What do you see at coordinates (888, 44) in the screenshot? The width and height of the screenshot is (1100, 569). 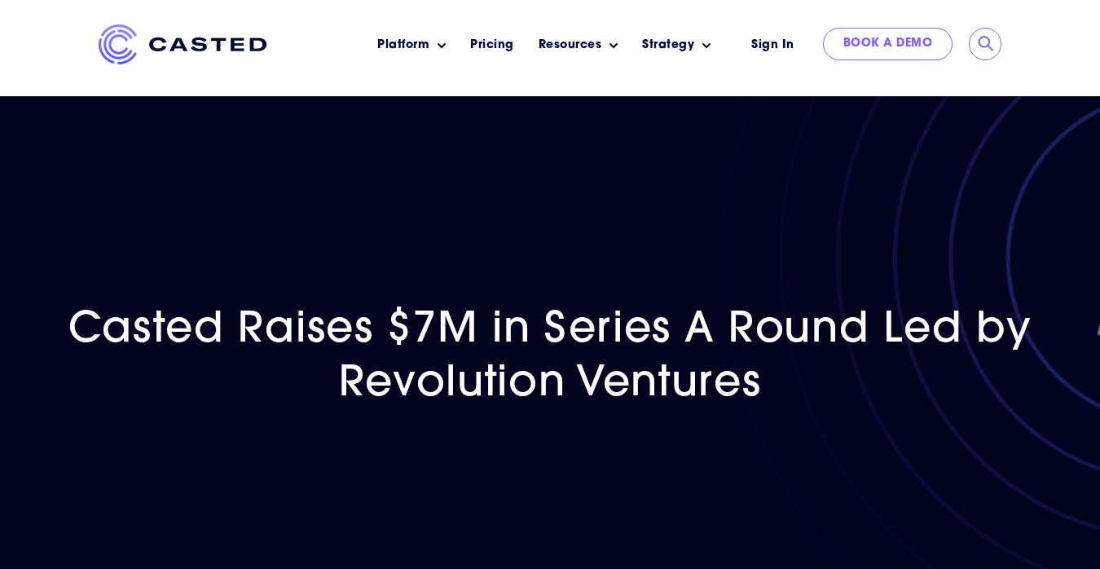 I see `a: Book a Demo` at bounding box center [888, 44].